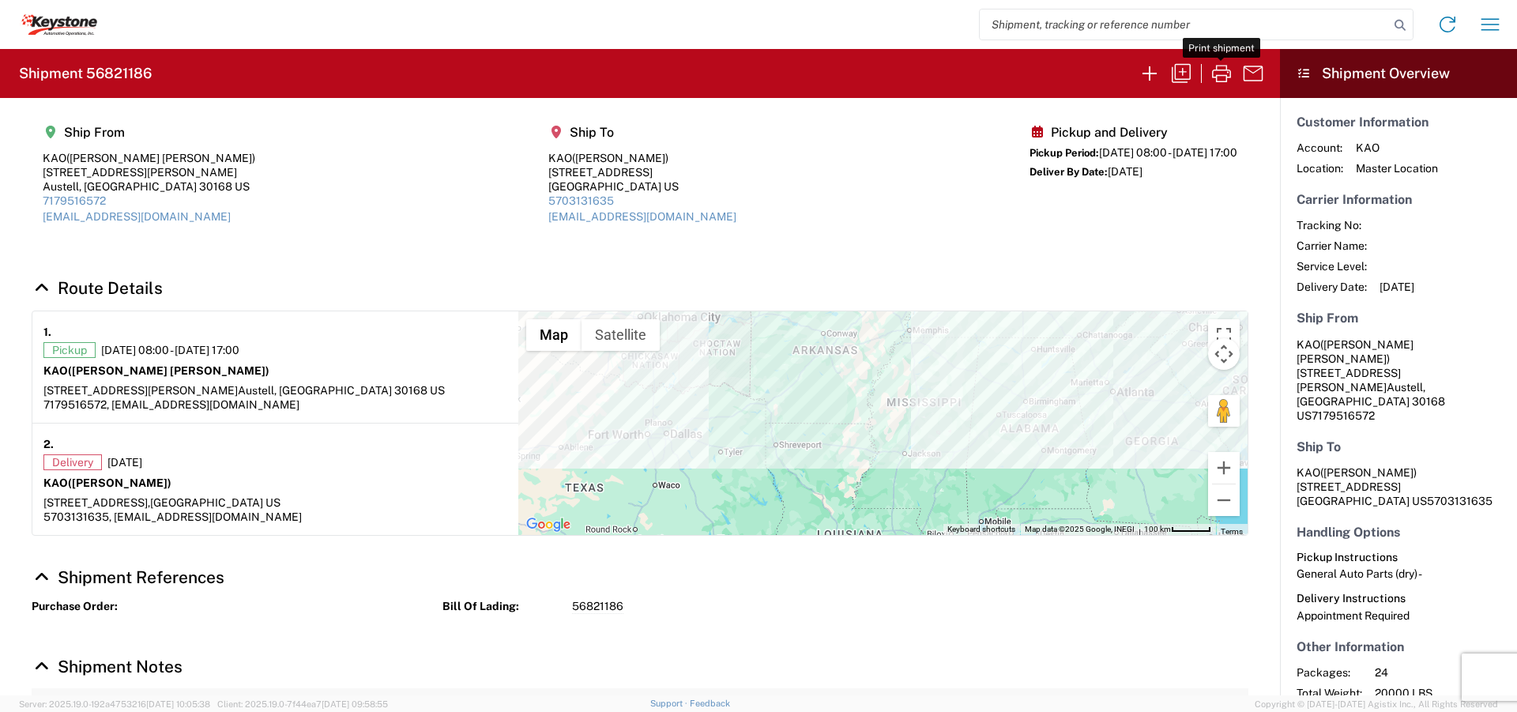 This screenshot has height=712, width=1517. Describe the element at coordinates (670, 703) in the screenshot. I see `a: Support` at that location.